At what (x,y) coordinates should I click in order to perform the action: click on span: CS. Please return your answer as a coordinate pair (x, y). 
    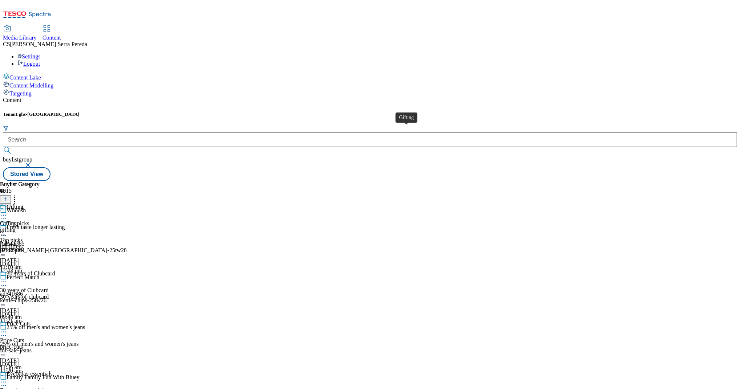
    Looking at the image, I should click on (7, 44).